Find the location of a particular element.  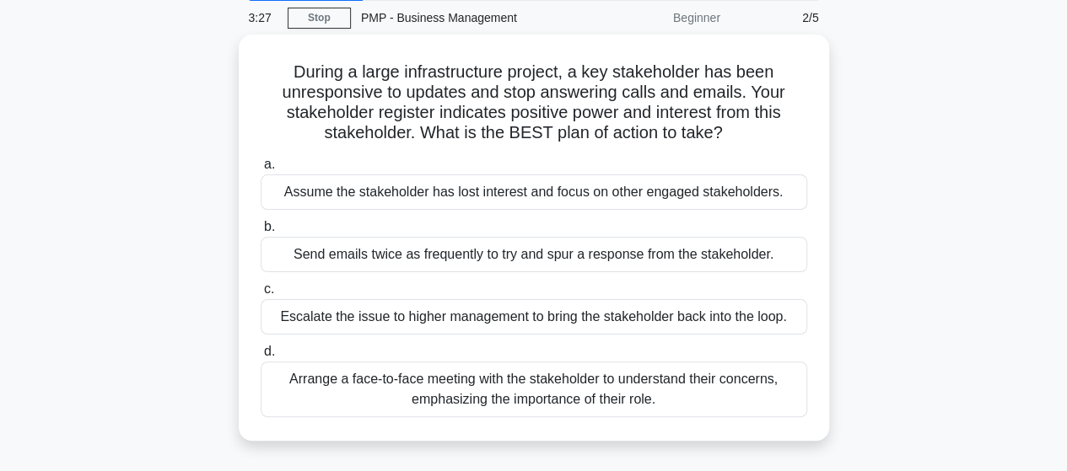

div: Assume the stakeholder has lost interest and focus on other engaged stakeholders. is located at coordinates (534, 192).